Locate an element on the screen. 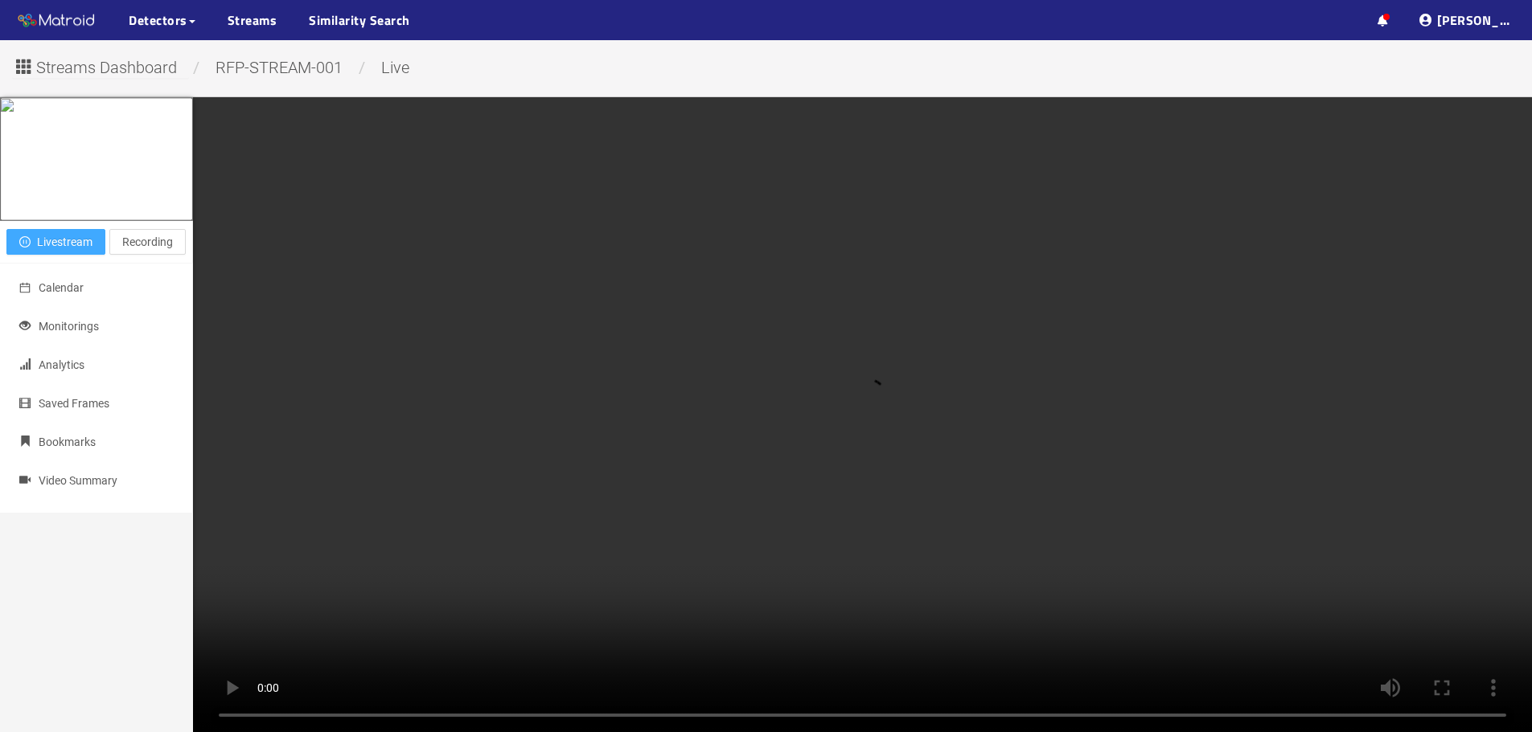 The width and height of the screenshot is (1532, 732). span: Streams Dashboard is located at coordinates (106, 68).